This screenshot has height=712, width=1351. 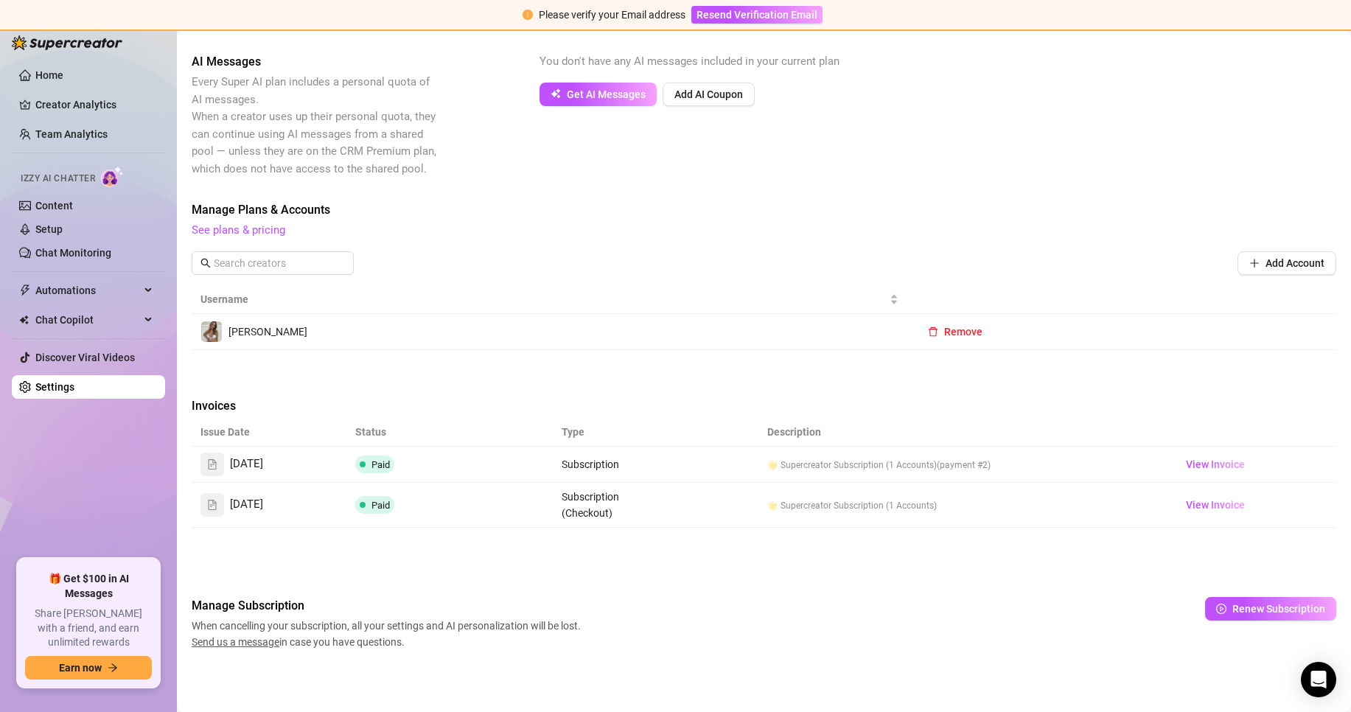 What do you see at coordinates (73, 253) in the screenshot?
I see `a: Chat Monitoring` at bounding box center [73, 253].